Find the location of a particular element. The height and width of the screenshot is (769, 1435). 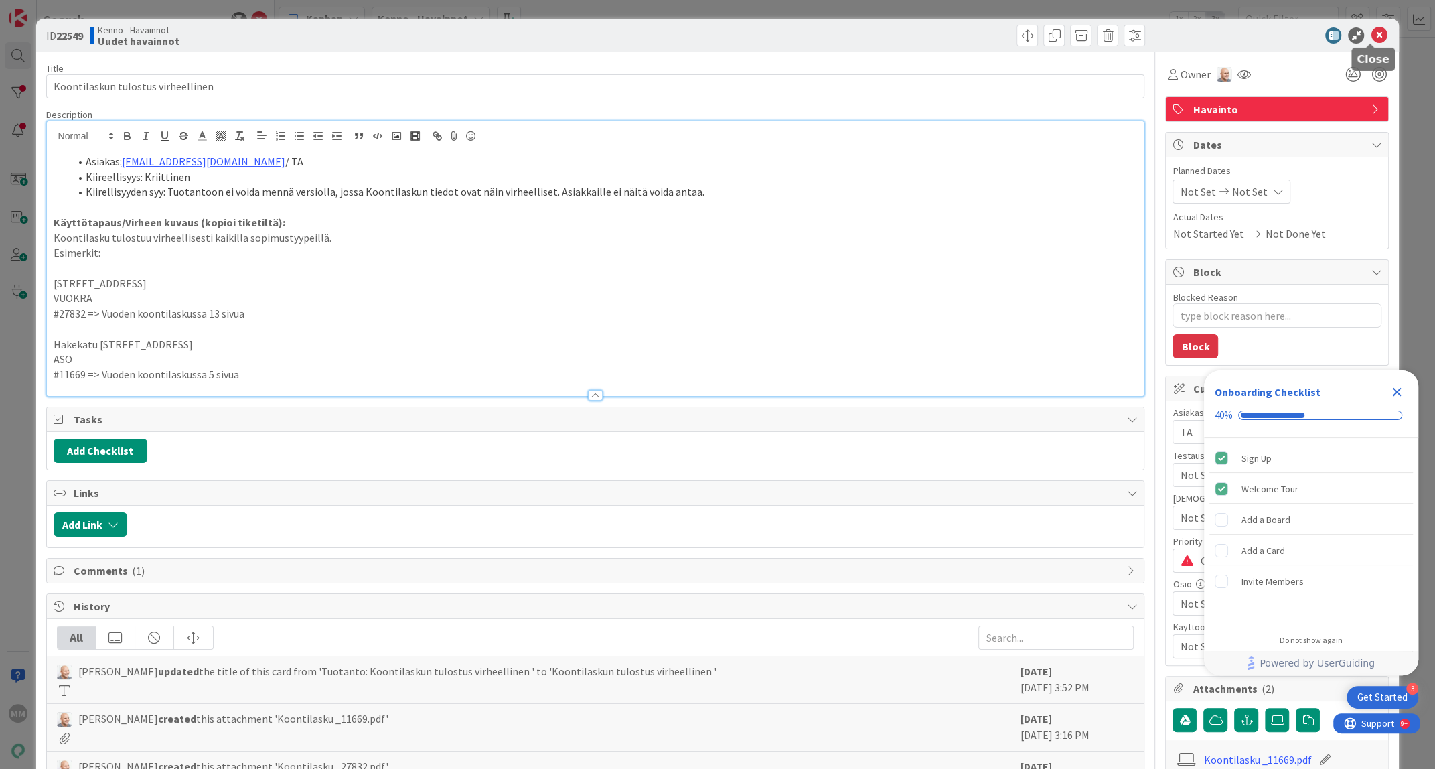

h5: Close is located at coordinates (1373, 59).